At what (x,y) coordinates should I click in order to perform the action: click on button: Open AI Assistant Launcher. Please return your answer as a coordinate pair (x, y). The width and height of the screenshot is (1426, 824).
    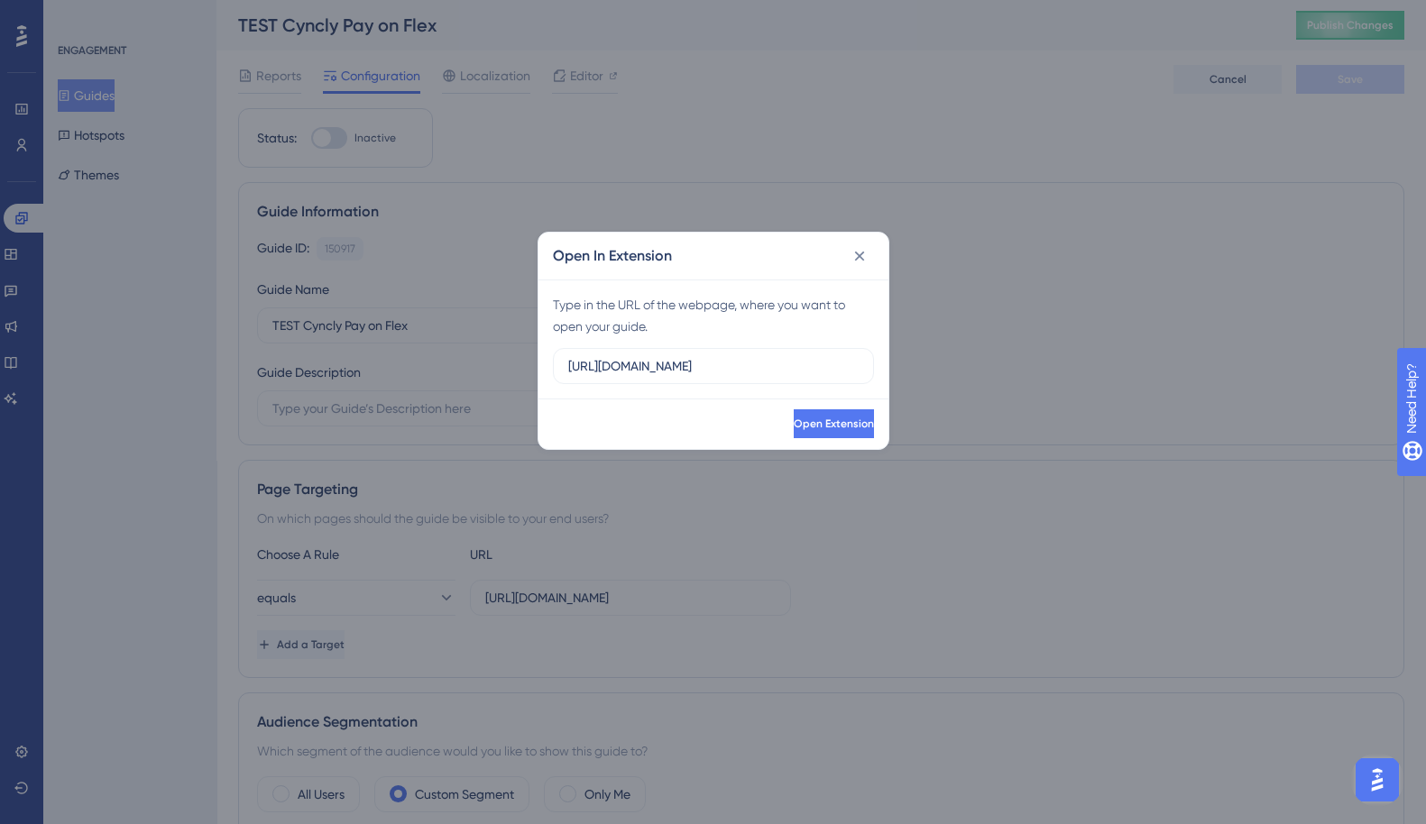
    Looking at the image, I should click on (27, 27).